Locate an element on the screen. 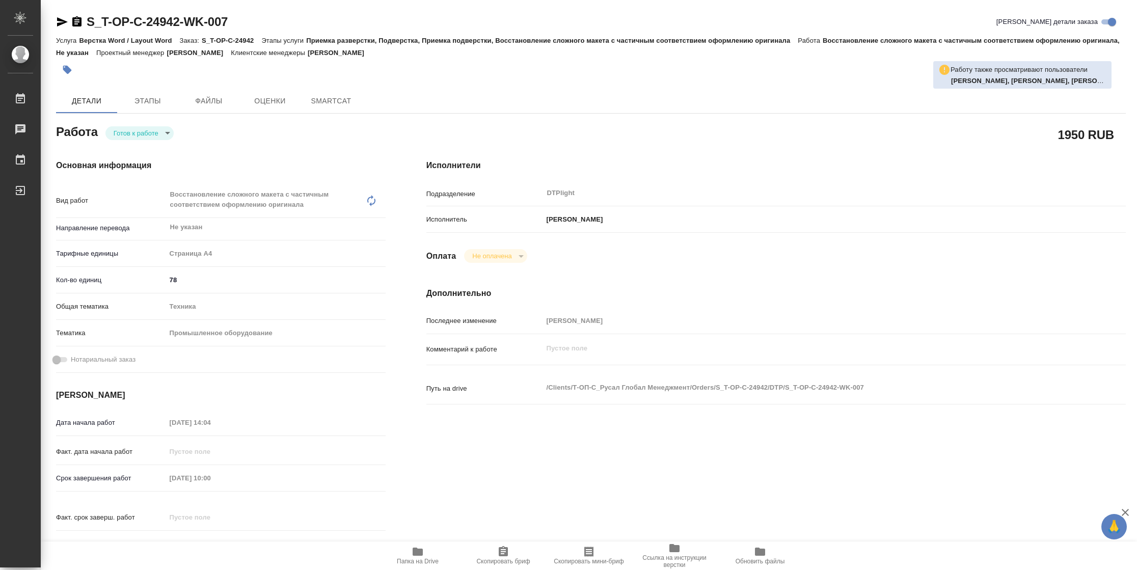 The height and width of the screenshot is (570, 1137). p: Тематика is located at coordinates (111, 333).